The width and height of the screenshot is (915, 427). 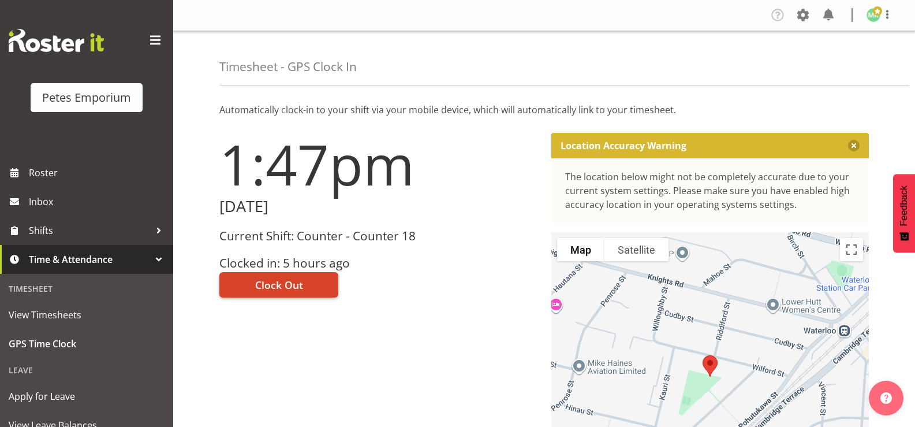 I want to click on span: Clock Out, so click(x=279, y=285).